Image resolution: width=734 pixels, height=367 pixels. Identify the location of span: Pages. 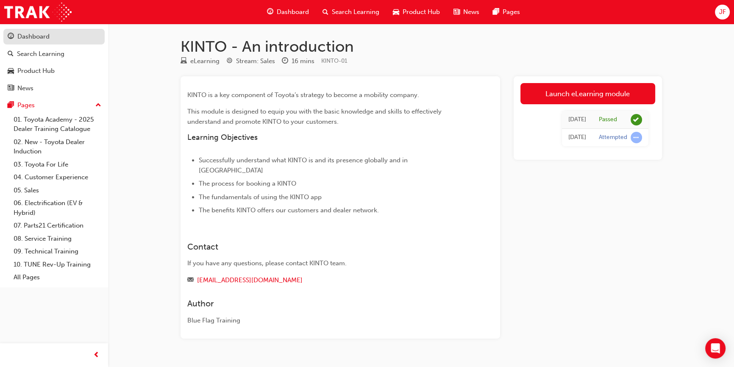
(511, 12).